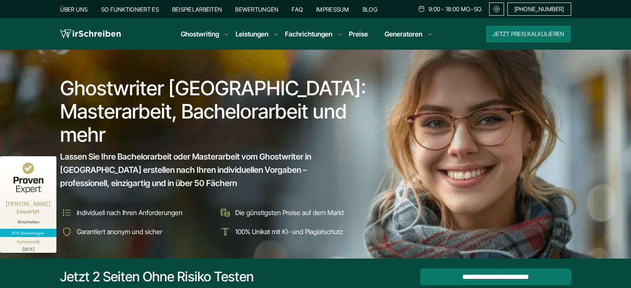 The height and width of the screenshot is (288, 631). Describe the element at coordinates (137, 232) in the screenshot. I see `li: Garantiert anonym und sicher` at that location.